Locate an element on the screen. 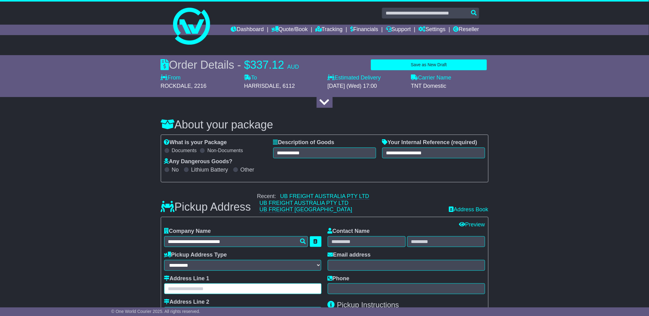 This screenshot has width=649, height=316. label: No is located at coordinates (175, 170).